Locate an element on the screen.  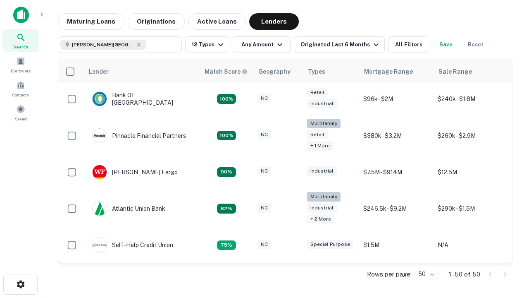
span: Saved is located at coordinates (21, 119).